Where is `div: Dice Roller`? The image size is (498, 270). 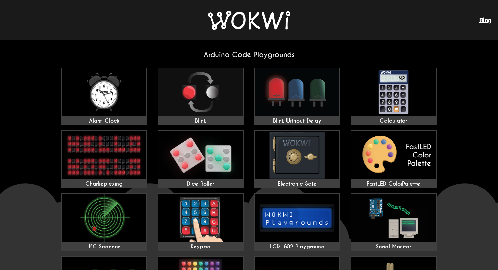 div: Dice Roller is located at coordinates (201, 184).